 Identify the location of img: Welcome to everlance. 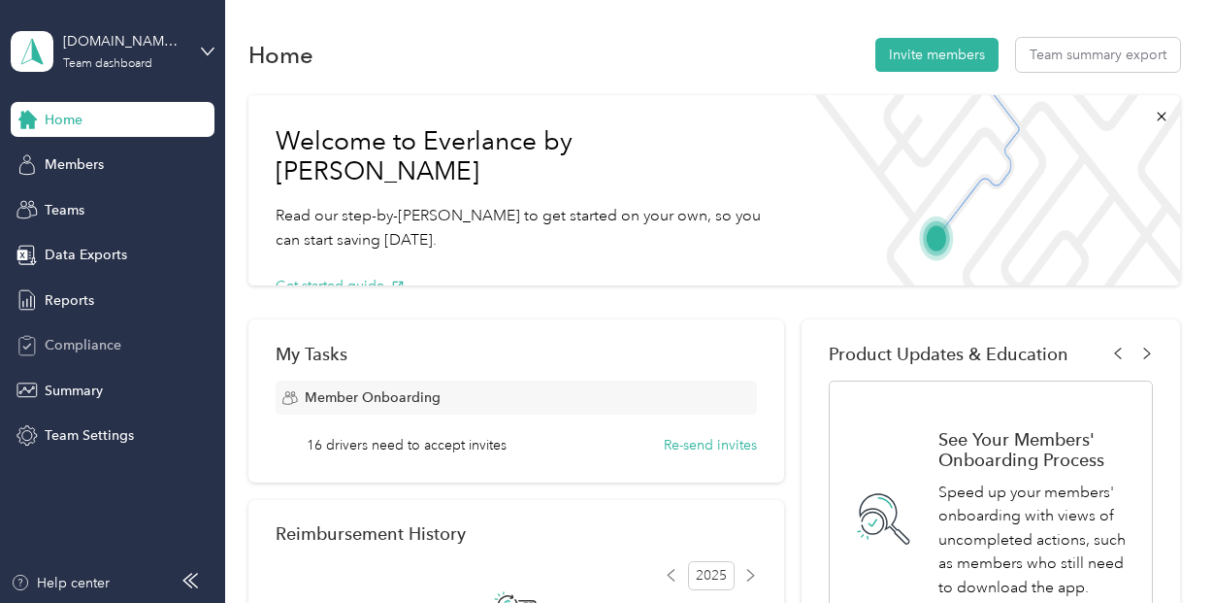
(990, 190).